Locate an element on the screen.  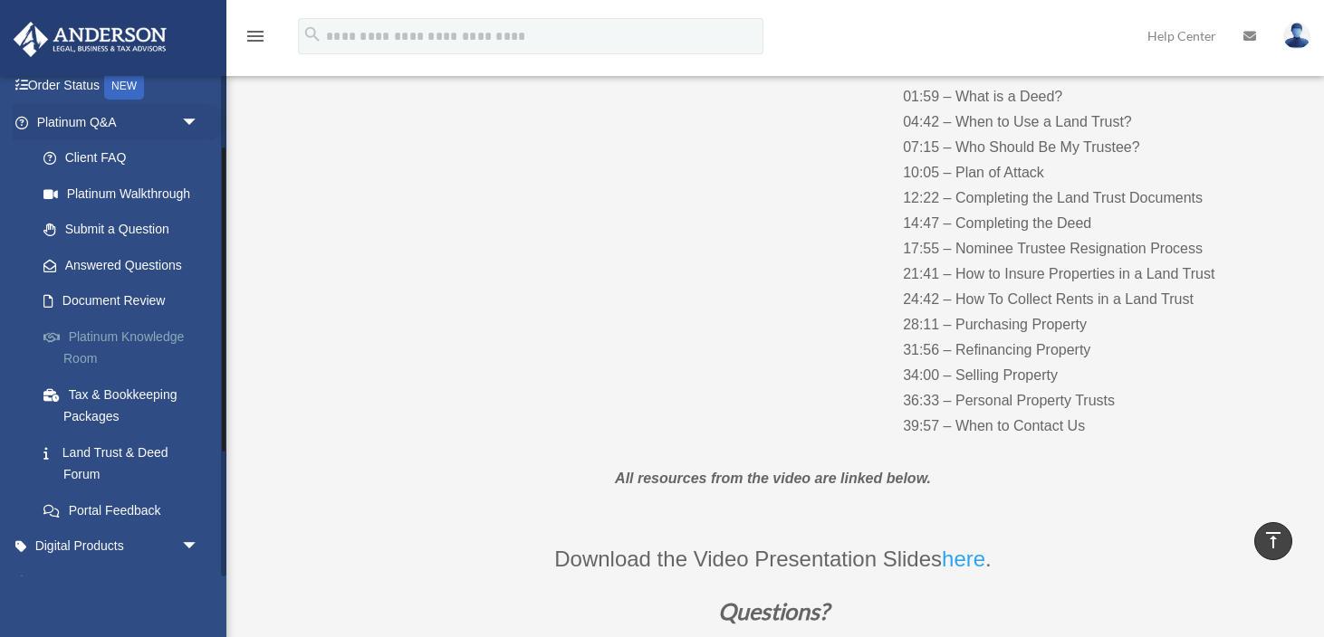
a: Client FAQ is located at coordinates (126, 158).